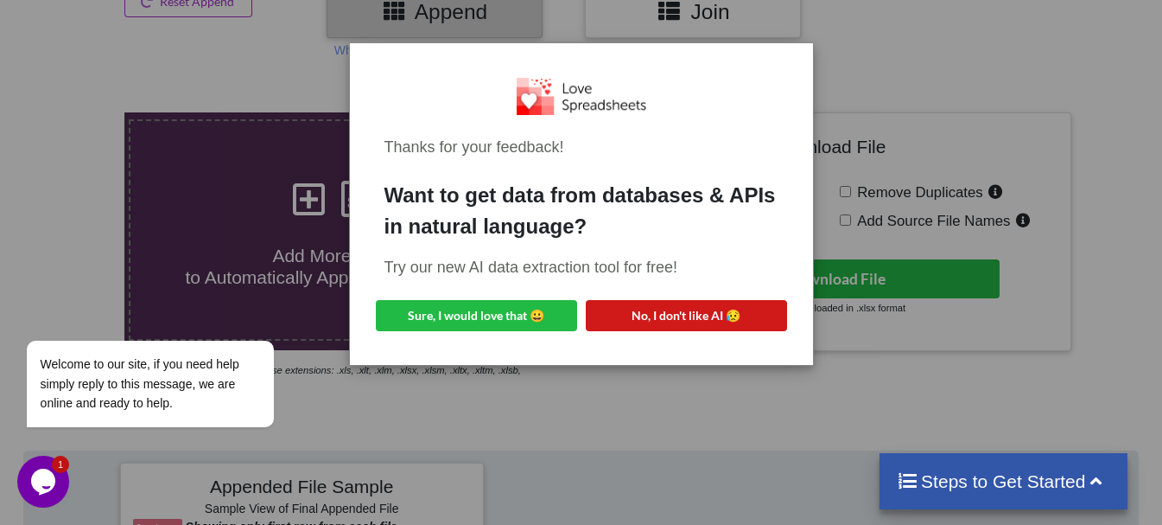 The height and width of the screenshot is (525, 1162). What do you see at coordinates (582, 96) in the screenshot?
I see `img: Logo.png` at bounding box center [582, 96].